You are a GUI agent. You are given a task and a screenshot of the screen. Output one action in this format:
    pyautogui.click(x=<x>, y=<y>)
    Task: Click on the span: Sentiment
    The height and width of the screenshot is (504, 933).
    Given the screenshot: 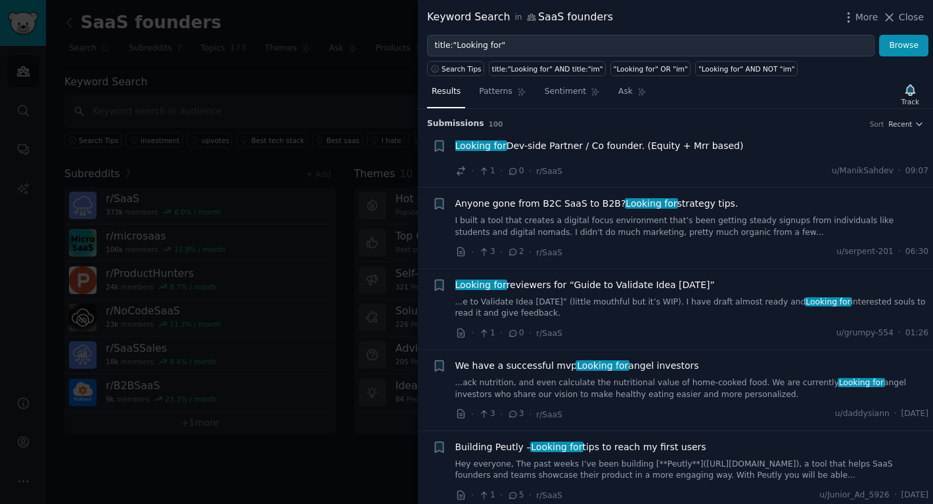 What is the action you would take?
    pyautogui.click(x=565, y=92)
    